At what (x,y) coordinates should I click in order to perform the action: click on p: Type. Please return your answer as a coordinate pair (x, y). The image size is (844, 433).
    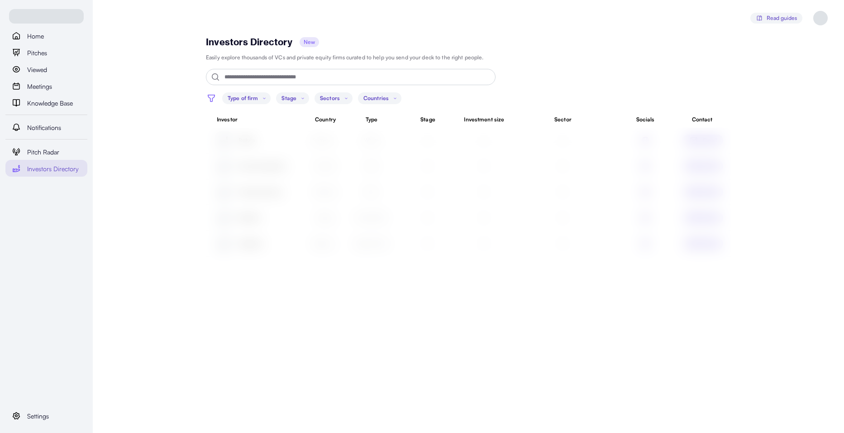
    Looking at the image, I should click on (372, 119).